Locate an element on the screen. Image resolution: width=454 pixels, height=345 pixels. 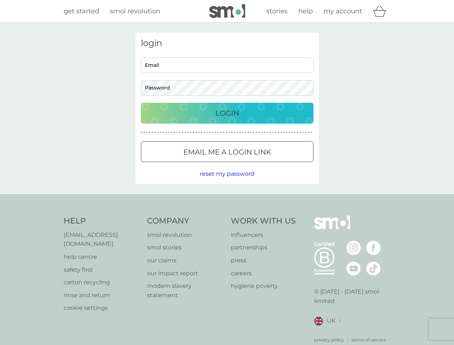
h3: login is located at coordinates (227, 43).